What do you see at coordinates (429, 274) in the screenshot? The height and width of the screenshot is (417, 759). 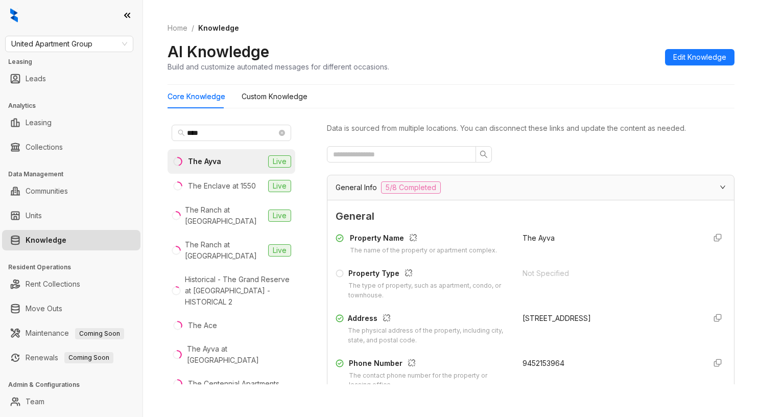 I see `div: Property Type` at bounding box center [429, 274].